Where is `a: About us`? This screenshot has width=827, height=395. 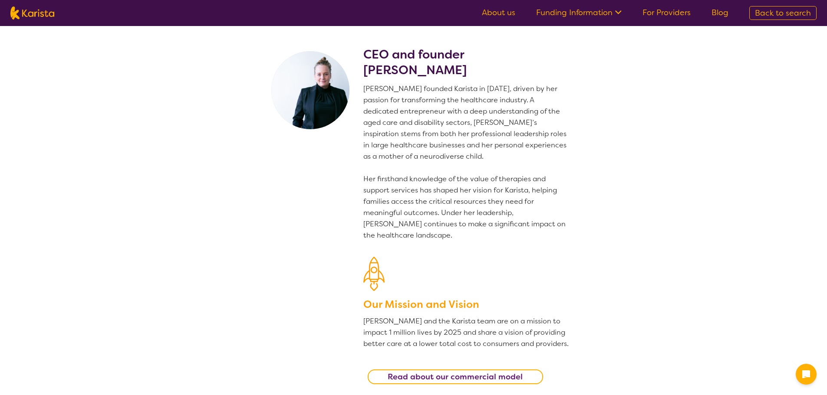 a: About us is located at coordinates (498, 13).